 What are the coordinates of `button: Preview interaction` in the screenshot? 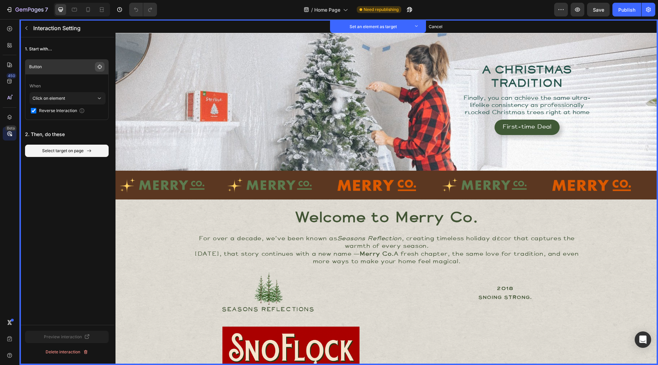 It's located at (67, 337).